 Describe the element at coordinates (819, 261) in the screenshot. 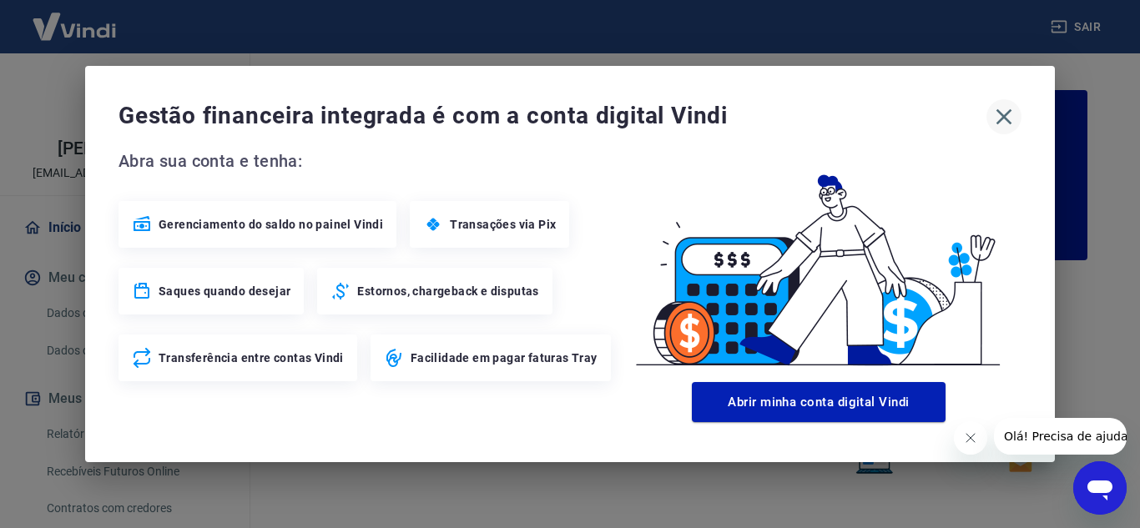

I see `img: Good Billing` at that location.